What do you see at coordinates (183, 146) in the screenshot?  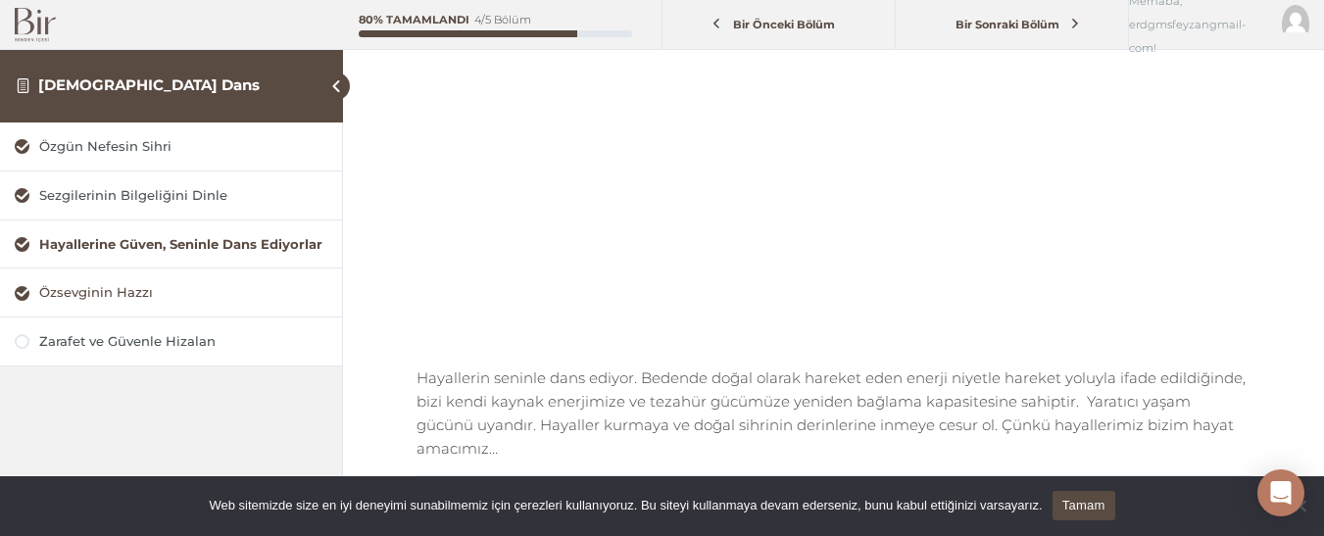 I see `div: Özgün Nefesin Sihri` at bounding box center [183, 146].